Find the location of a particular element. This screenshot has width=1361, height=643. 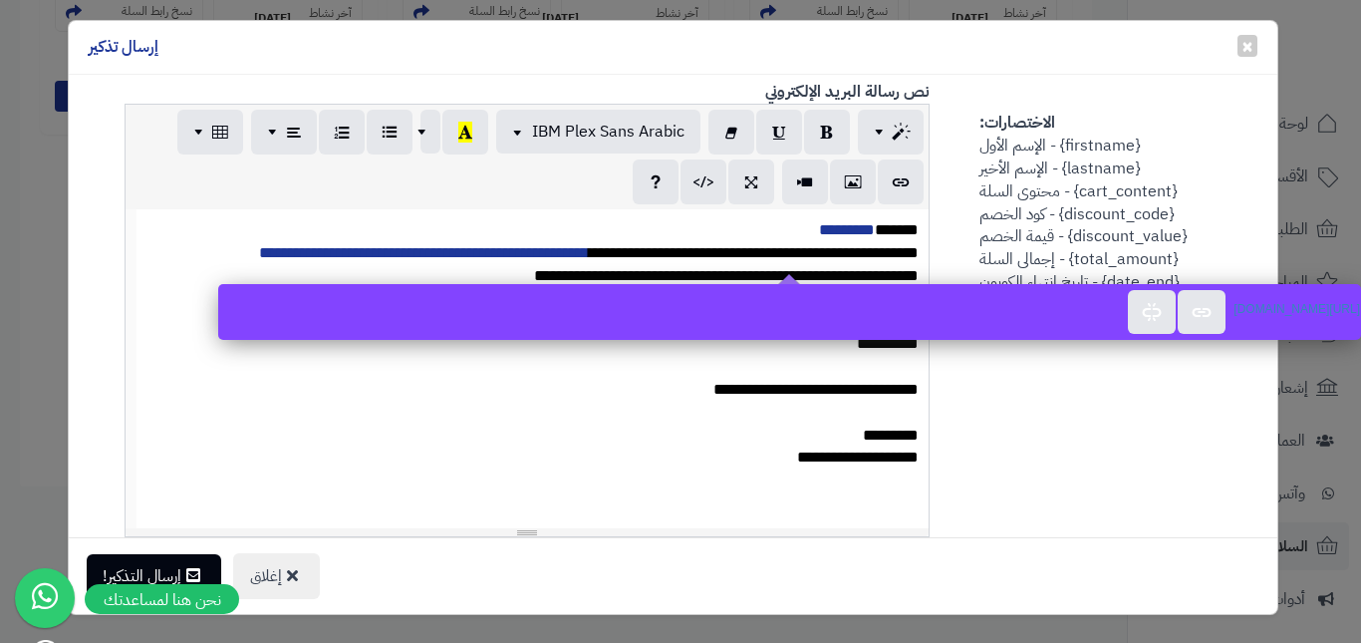

button: إغلاق is located at coordinates (276, 576).